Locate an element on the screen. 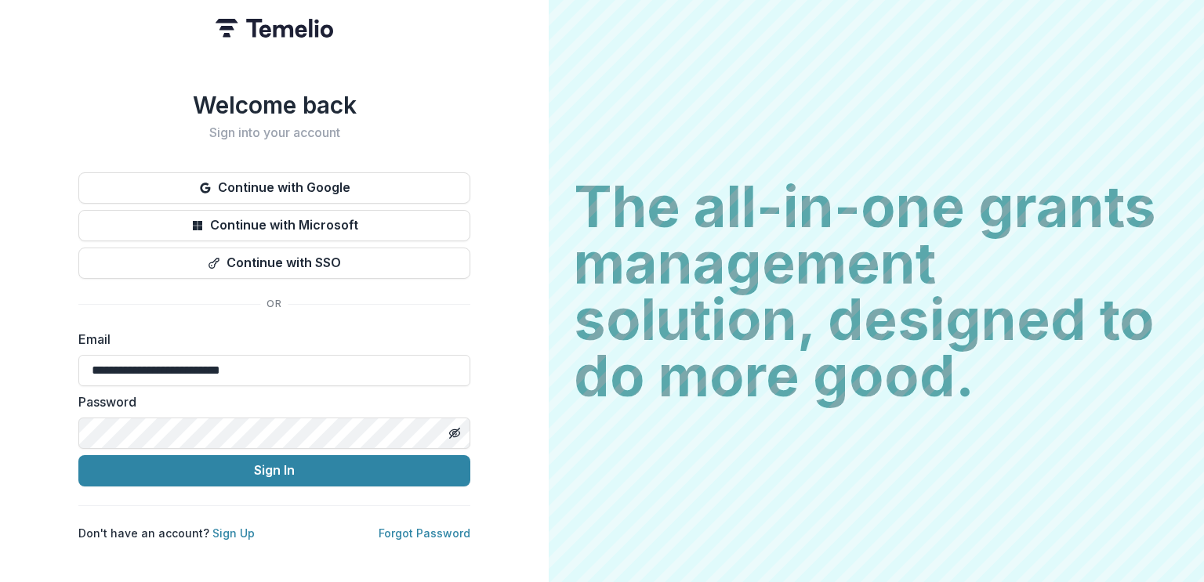 Image resolution: width=1204 pixels, height=582 pixels. label: Email is located at coordinates (270, 339).